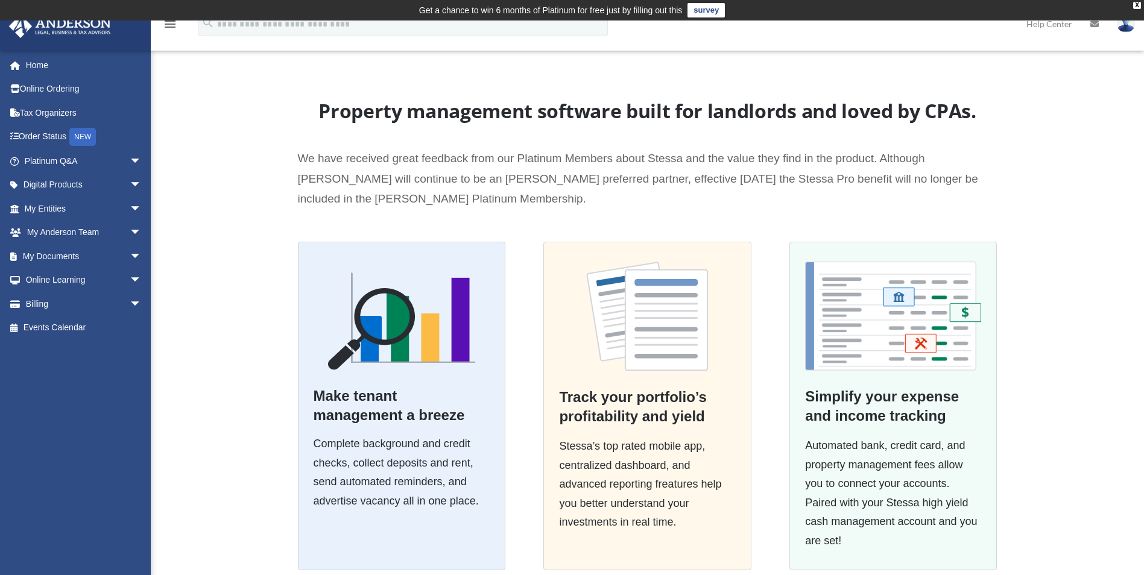 The image size is (1144, 575). What do you see at coordinates (647, 407) in the screenshot?
I see `p: Track your portfolio’s profitability and yield` at bounding box center [647, 407].